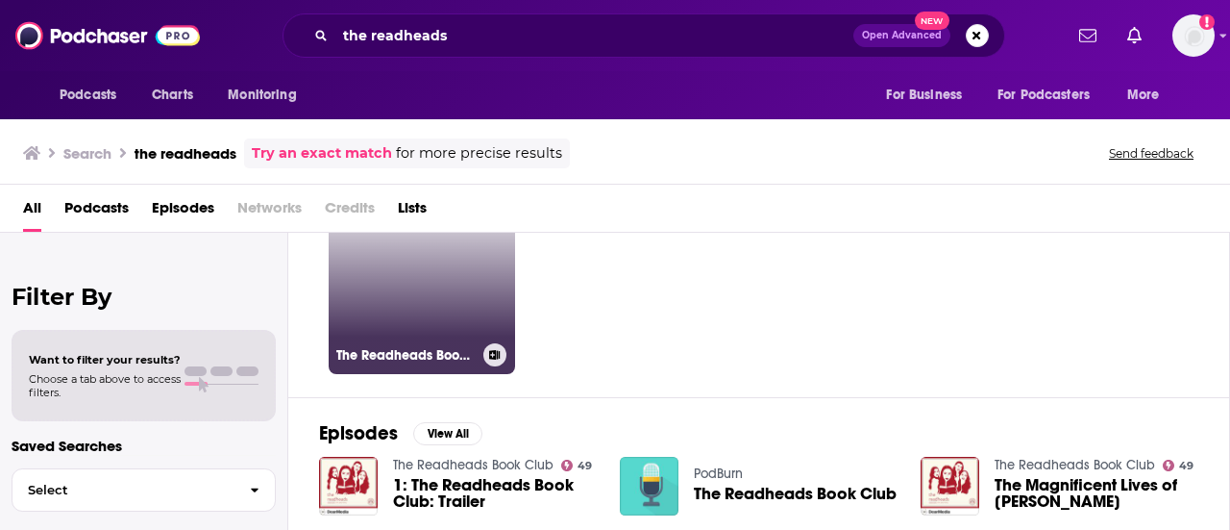 Image resolution: width=1230 pixels, height=530 pixels. I want to click on h2: Episodes, so click(359, 433).